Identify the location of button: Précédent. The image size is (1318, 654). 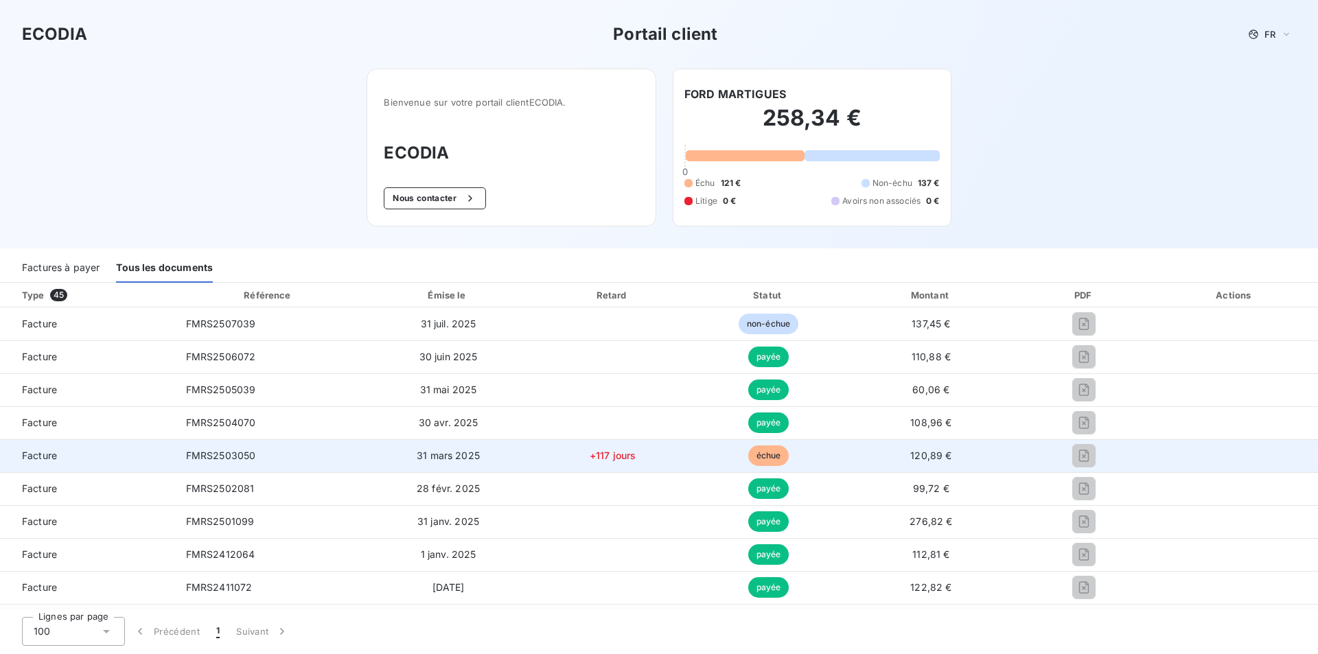
(166, 631).